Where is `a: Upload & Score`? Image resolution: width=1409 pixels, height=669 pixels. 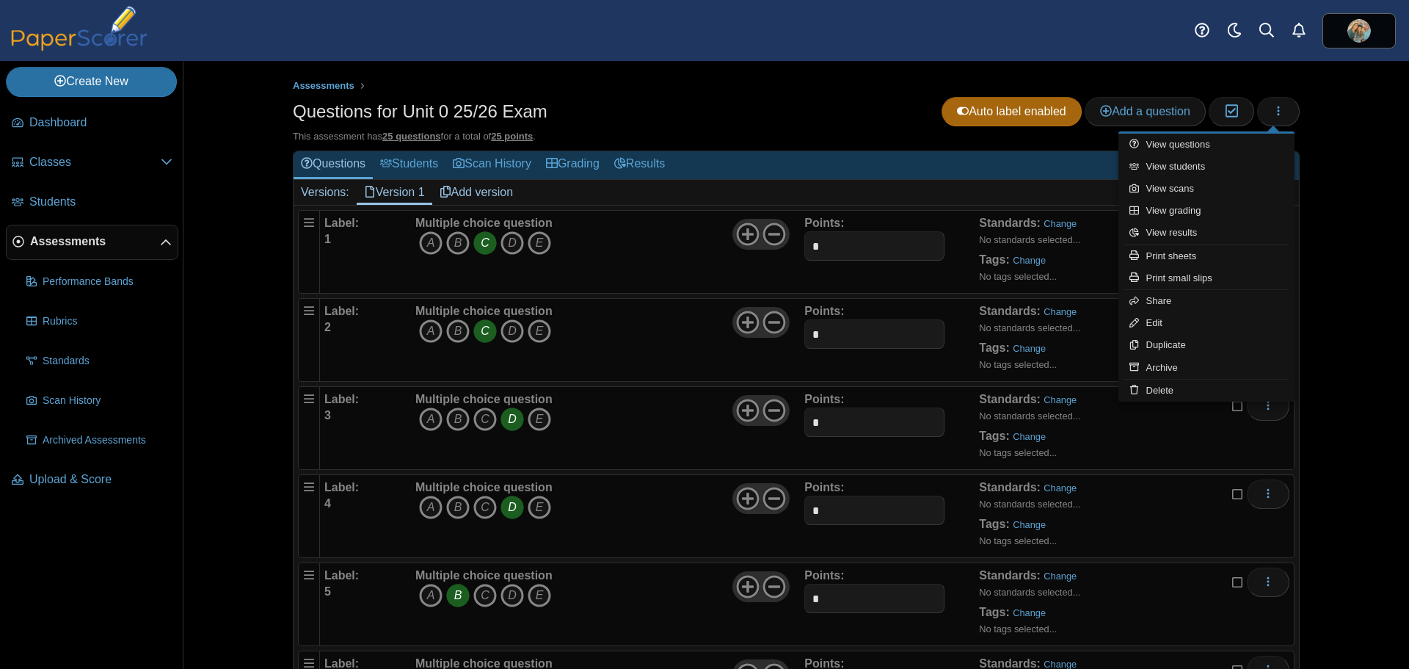
a: Upload & Score is located at coordinates (92, 480).